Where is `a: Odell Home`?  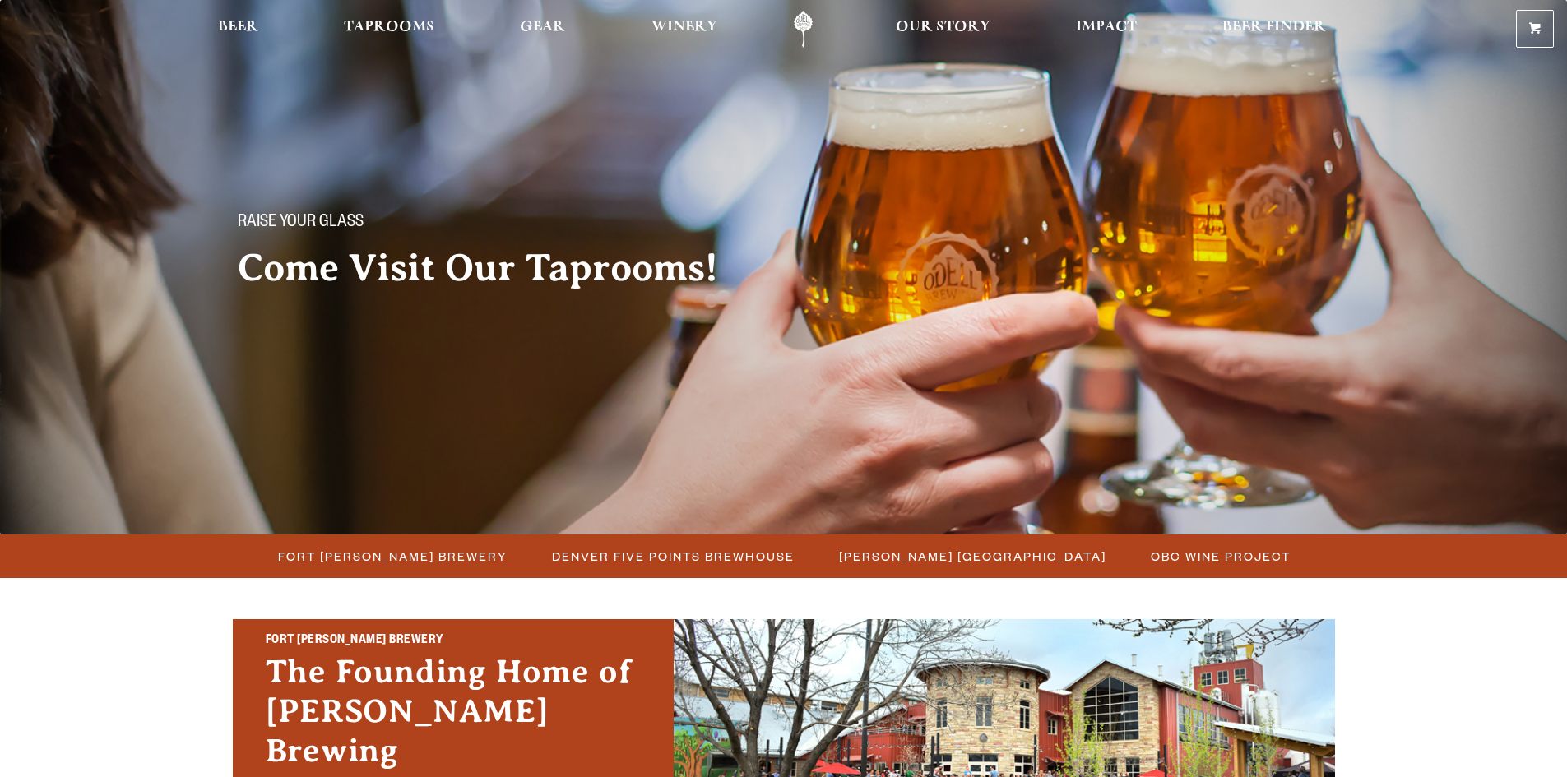 a: Odell Home is located at coordinates (803, 29).